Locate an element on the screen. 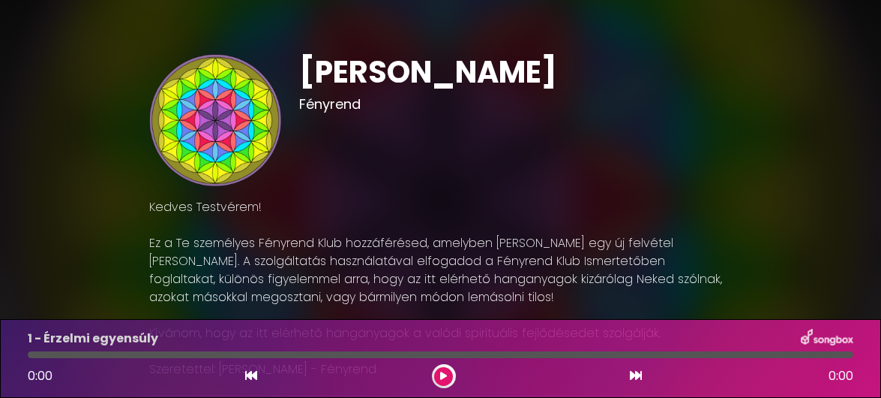 The image size is (881, 398). p: 1 - Érzelmi egyensúly is located at coordinates (93, 338).